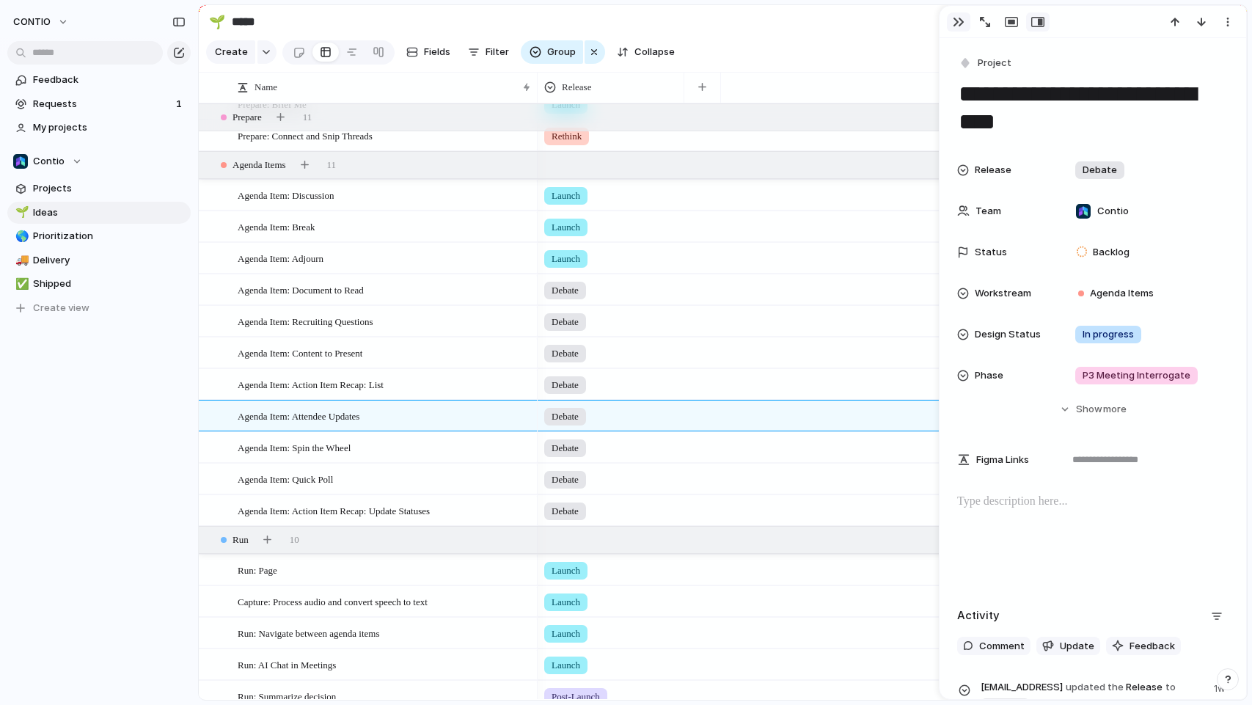 This screenshot has height=705, width=1252. I want to click on span: Rethink, so click(566, 136).